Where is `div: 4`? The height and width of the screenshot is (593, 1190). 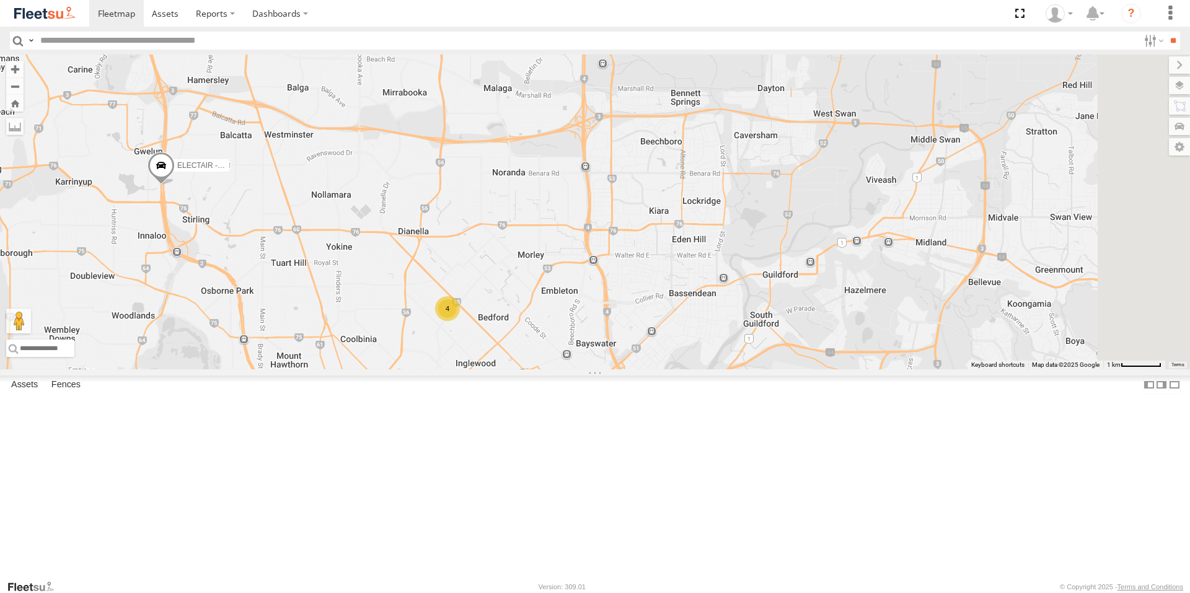
div: 4 is located at coordinates (448, 309).